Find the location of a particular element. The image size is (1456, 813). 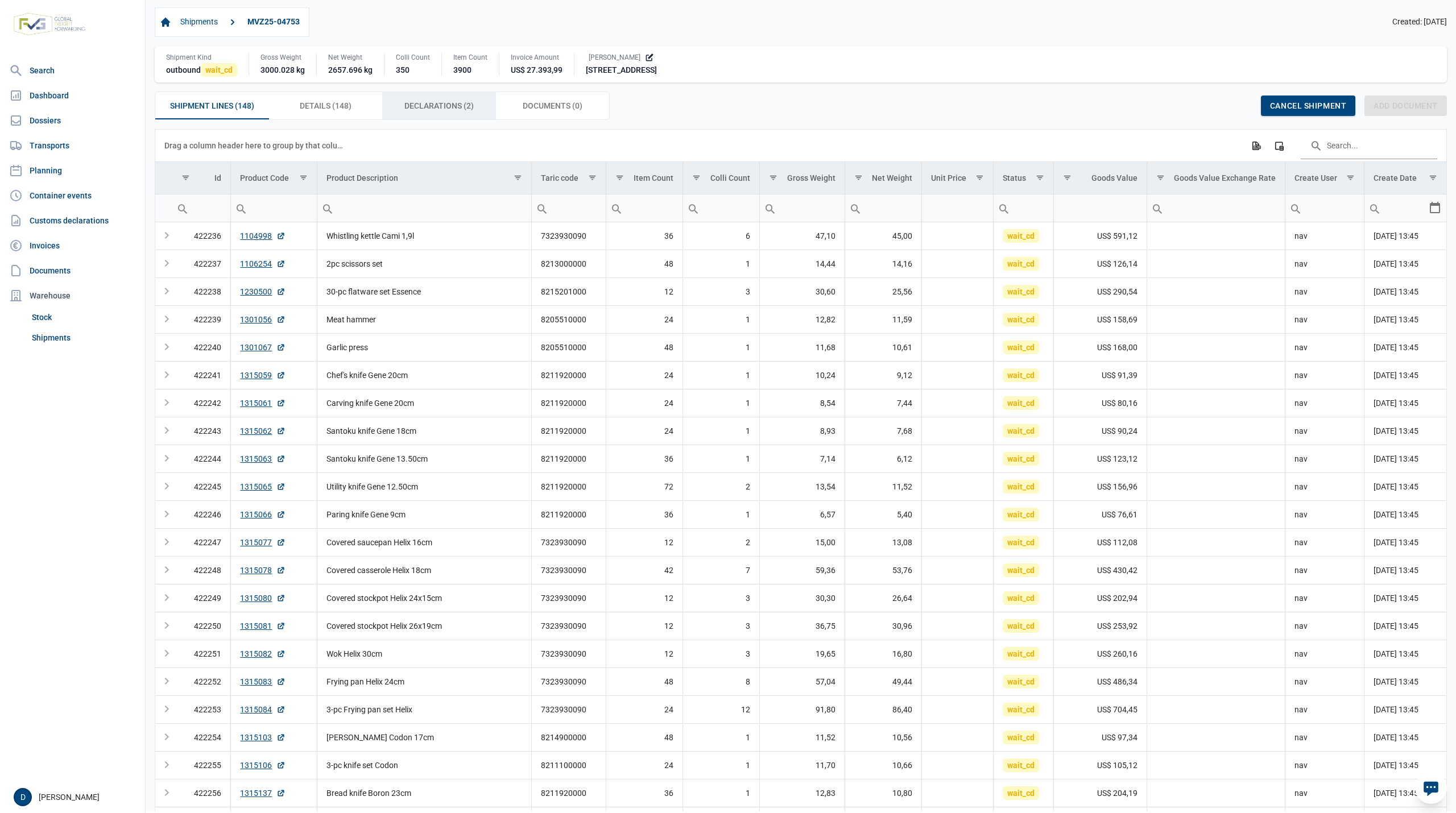

td: 12 is located at coordinates (721, 708).